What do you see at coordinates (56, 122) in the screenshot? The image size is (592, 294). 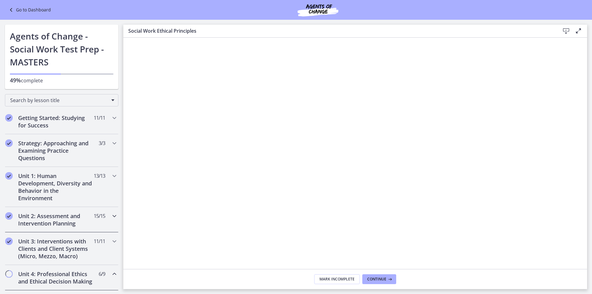 I see `h2: Getting Started: Studying for Success` at bounding box center [56, 122].